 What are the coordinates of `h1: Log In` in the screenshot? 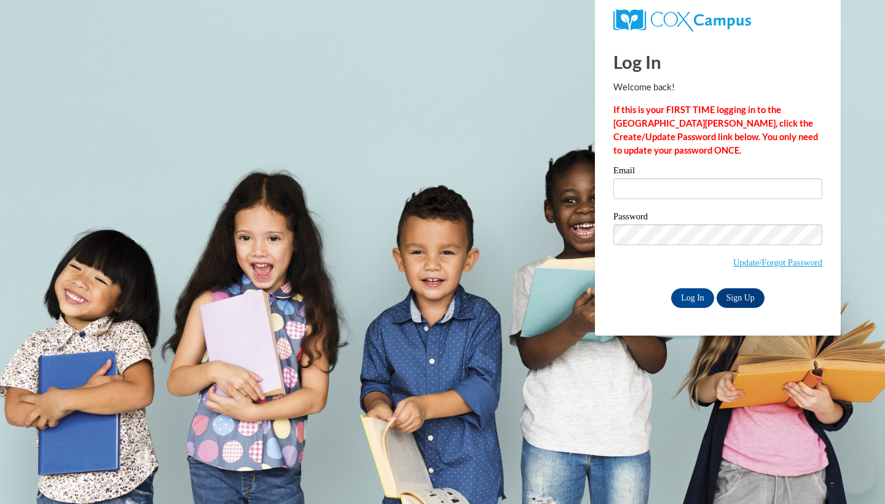 It's located at (718, 61).